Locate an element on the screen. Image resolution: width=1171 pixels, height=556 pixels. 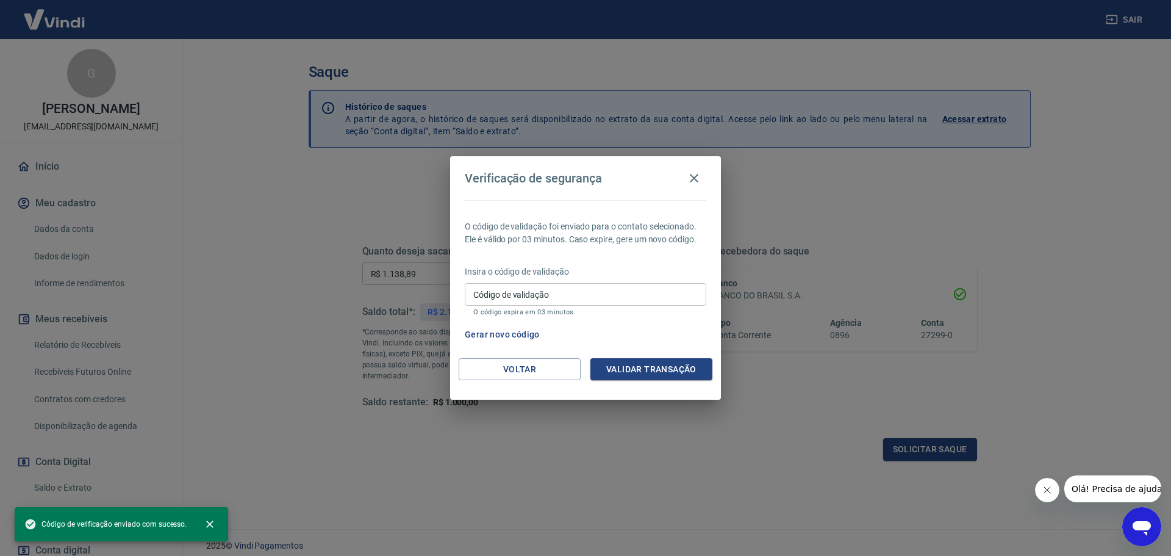
button: Voltar is located at coordinates (520, 369).